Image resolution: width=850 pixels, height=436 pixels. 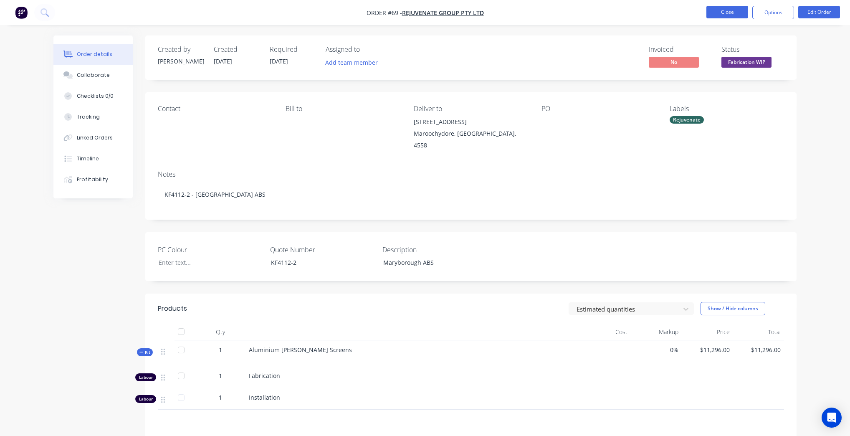 What do you see at coordinates (322, 250) in the screenshot?
I see `label: Quote Number` at bounding box center [322, 250].